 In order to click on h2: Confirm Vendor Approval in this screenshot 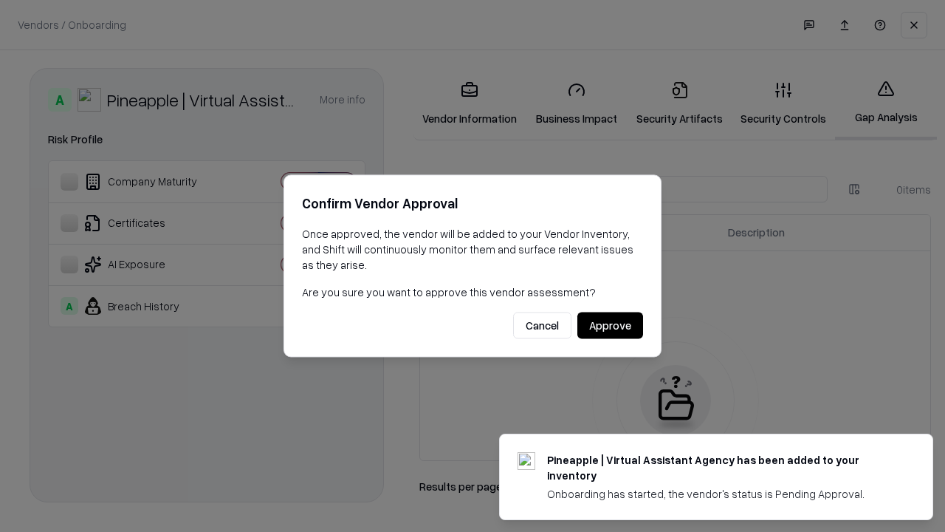, I will do `click(473, 203)`.